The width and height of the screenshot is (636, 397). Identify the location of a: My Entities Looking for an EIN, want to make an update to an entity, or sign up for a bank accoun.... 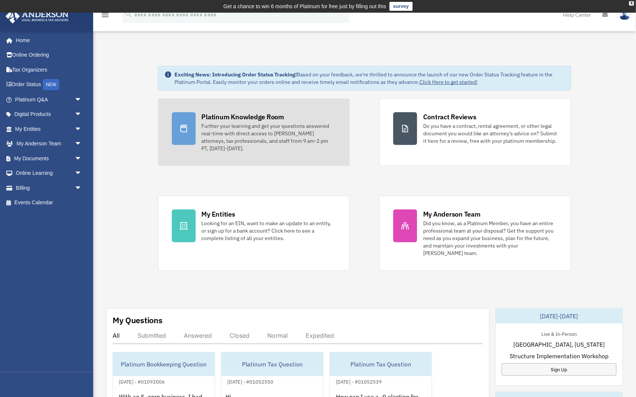
(254, 233).